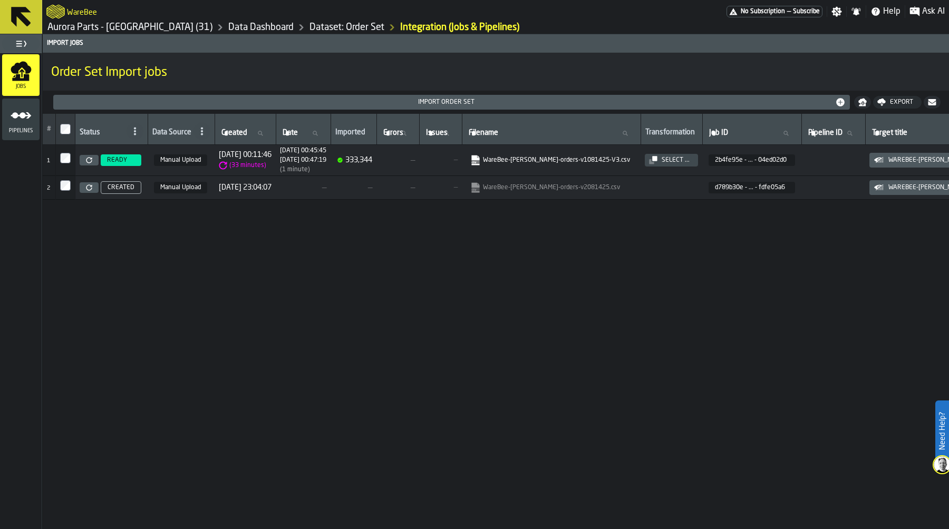  I want to click on span: 333,344, so click(359, 160).